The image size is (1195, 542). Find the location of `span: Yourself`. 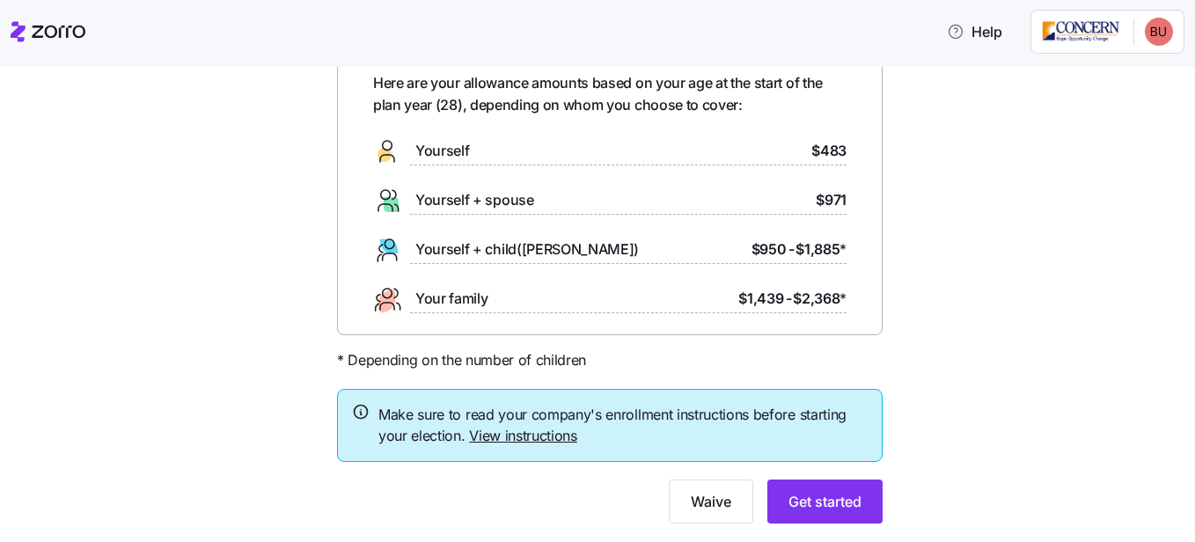

span: Yourself is located at coordinates (442, 151).